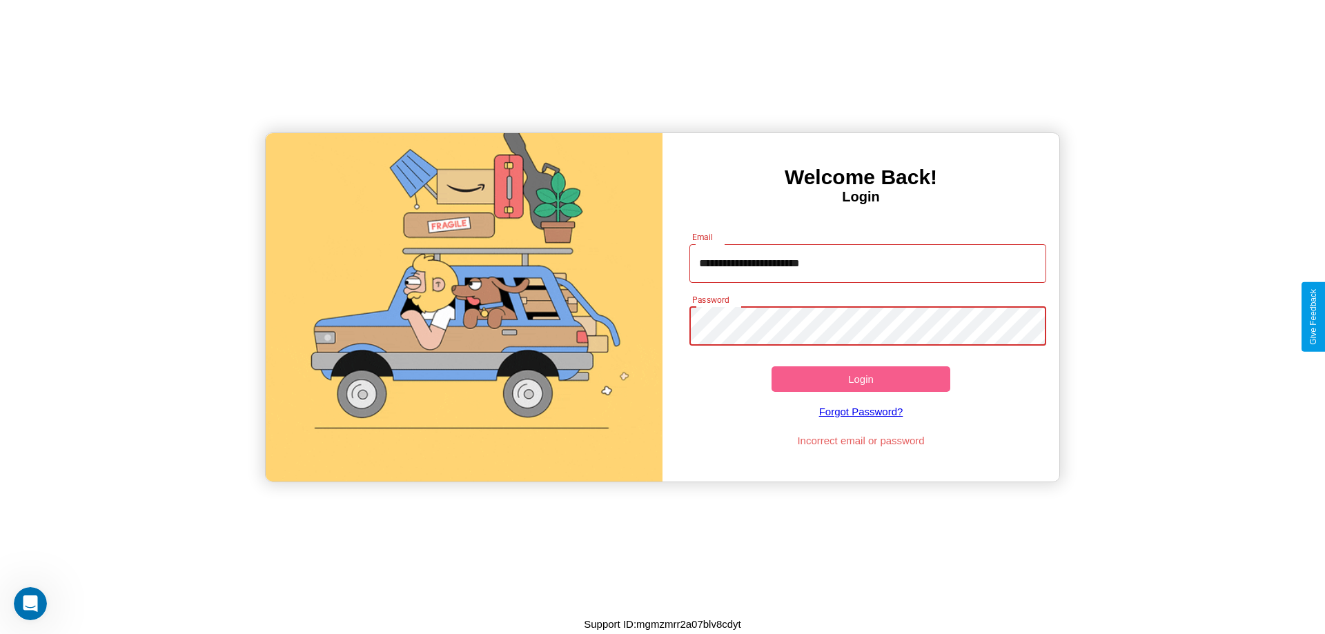 The width and height of the screenshot is (1325, 634). Describe the element at coordinates (861, 411) in the screenshot. I see `a: Forgot Password?` at that location.